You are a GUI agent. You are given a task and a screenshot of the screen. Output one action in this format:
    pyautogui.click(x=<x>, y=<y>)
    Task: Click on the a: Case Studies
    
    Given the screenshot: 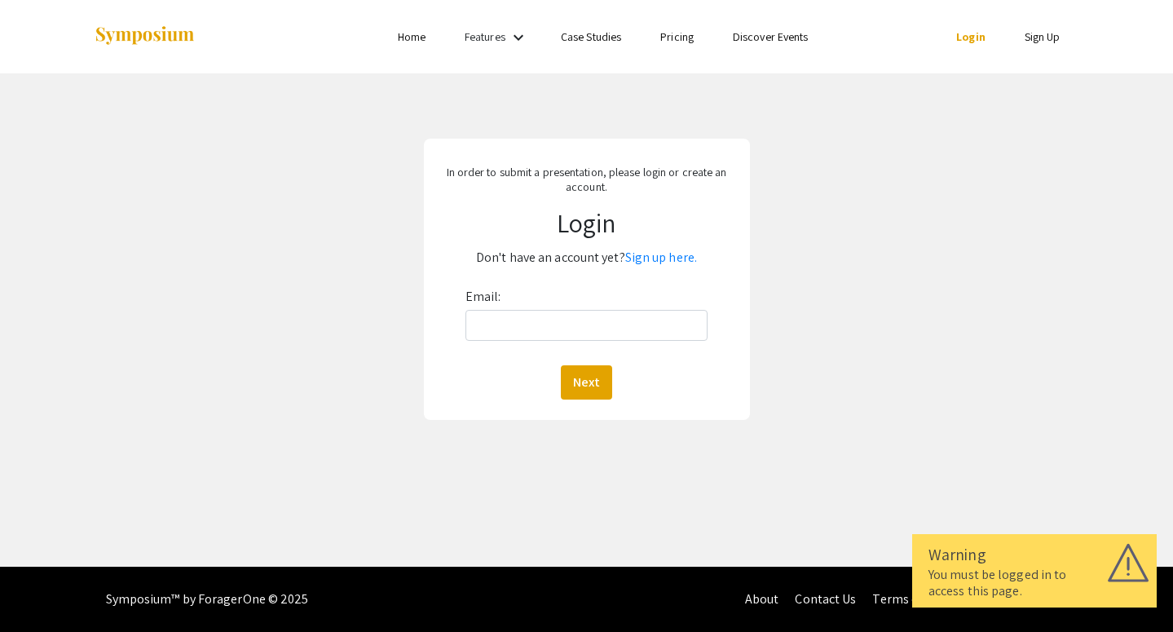 What is the action you would take?
    pyautogui.click(x=591, y=37)
    